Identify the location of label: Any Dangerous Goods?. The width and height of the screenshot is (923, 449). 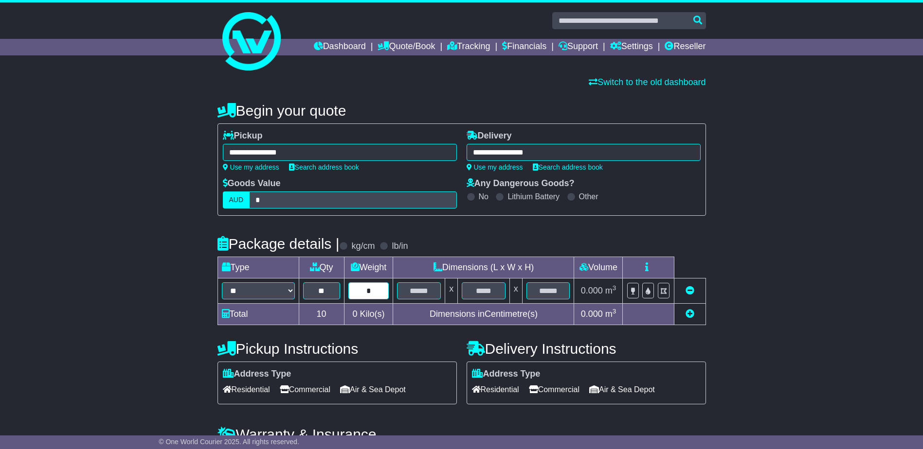
(520, 184).